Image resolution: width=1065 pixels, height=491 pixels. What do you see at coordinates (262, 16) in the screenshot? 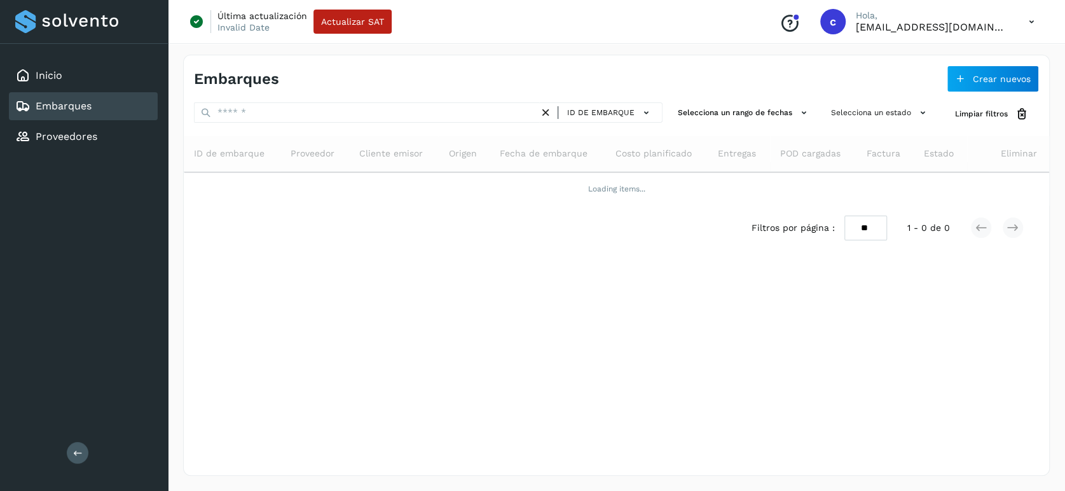
I see `p: Última actualización` at bounding box center [262, 16].